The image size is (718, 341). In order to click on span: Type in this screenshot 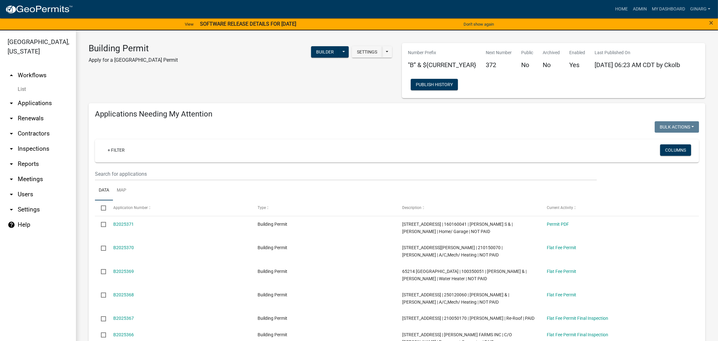, I will do `click(262, 207)`.